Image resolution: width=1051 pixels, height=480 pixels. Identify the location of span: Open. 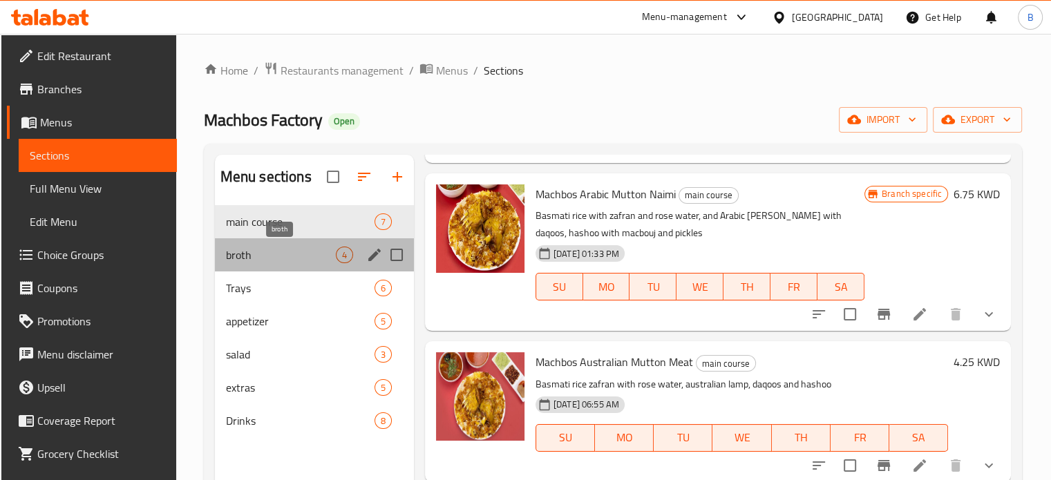
(344, 121).